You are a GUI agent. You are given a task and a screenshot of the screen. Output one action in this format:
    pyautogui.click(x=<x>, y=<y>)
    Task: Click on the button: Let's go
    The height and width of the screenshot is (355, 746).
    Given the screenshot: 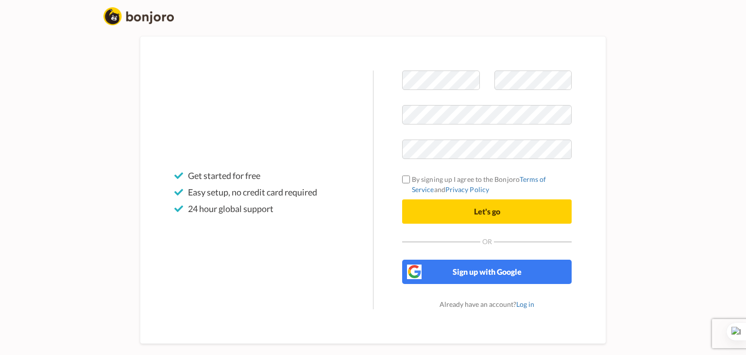 What is the action you would take?
    pyautogui.click(x=487, y=211)
    